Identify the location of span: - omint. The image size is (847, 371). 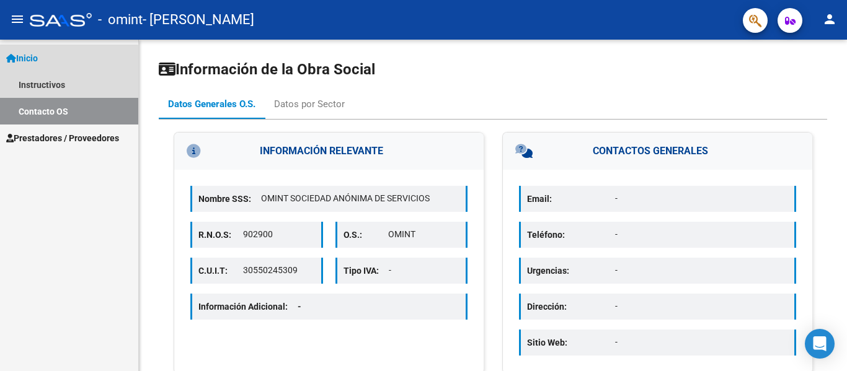
(120, 20).